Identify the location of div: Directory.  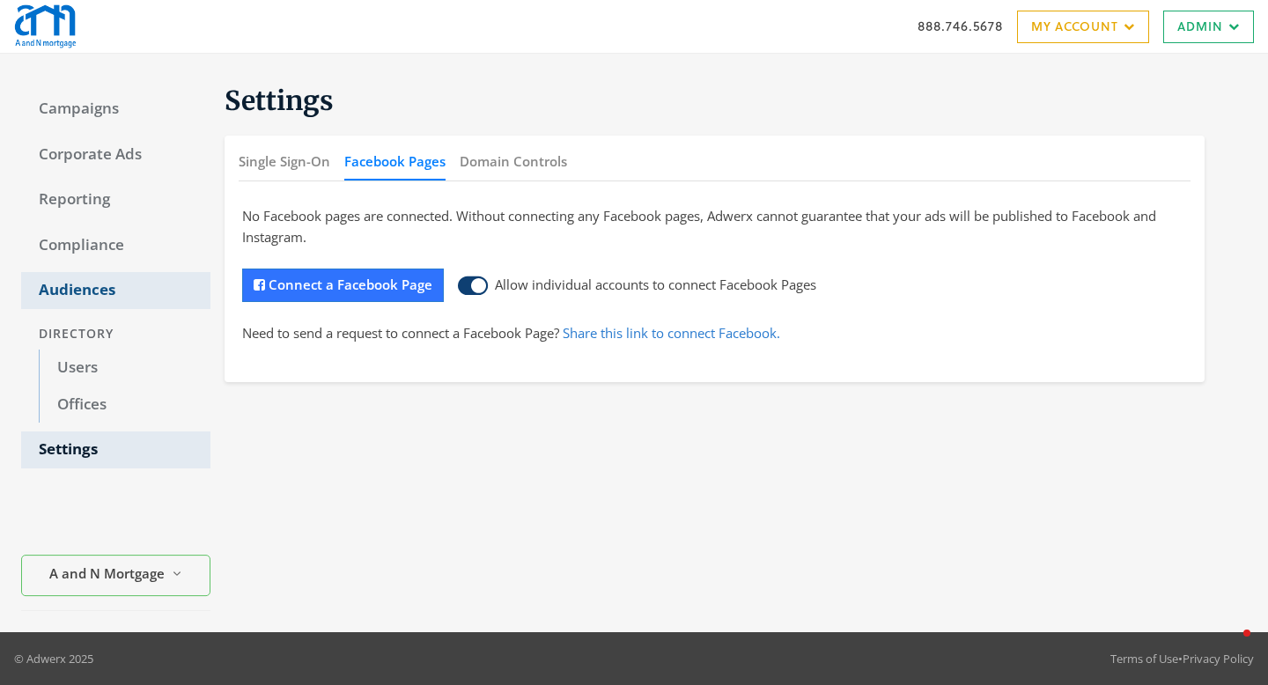
(115, 334).